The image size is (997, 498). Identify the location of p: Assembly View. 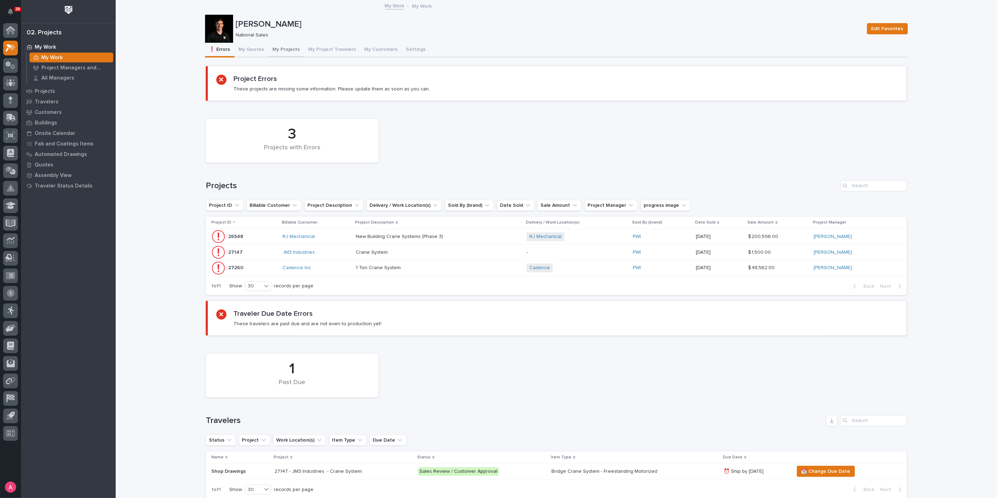
(53, 176).